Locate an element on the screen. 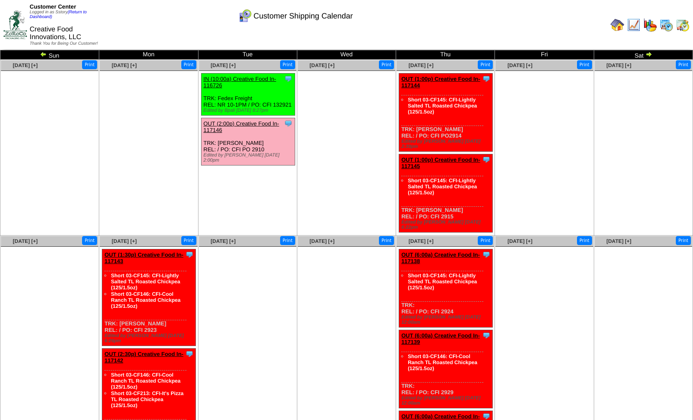 The height and width of the screenshot is (420, 693). a: Short 03-CF213: CFI-It's Pizza TL Roasted Chickpea (125/1.5oz) is located at coordinates (147, 399).